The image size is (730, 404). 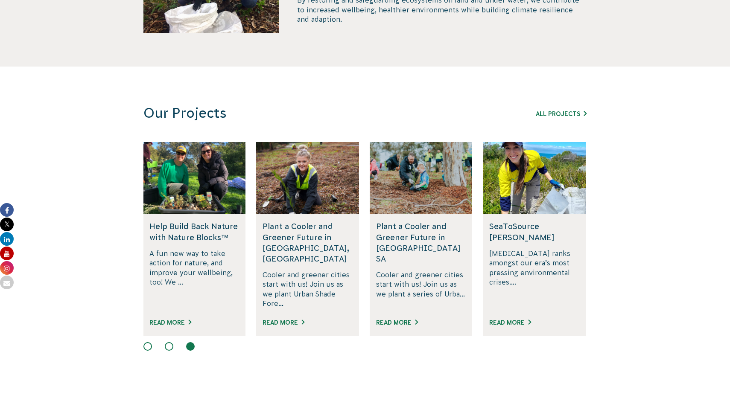 I want to click on p: Cooler and greener cities start with us! Join us as we plant a series of Urba..., so click(x=421, y=290).